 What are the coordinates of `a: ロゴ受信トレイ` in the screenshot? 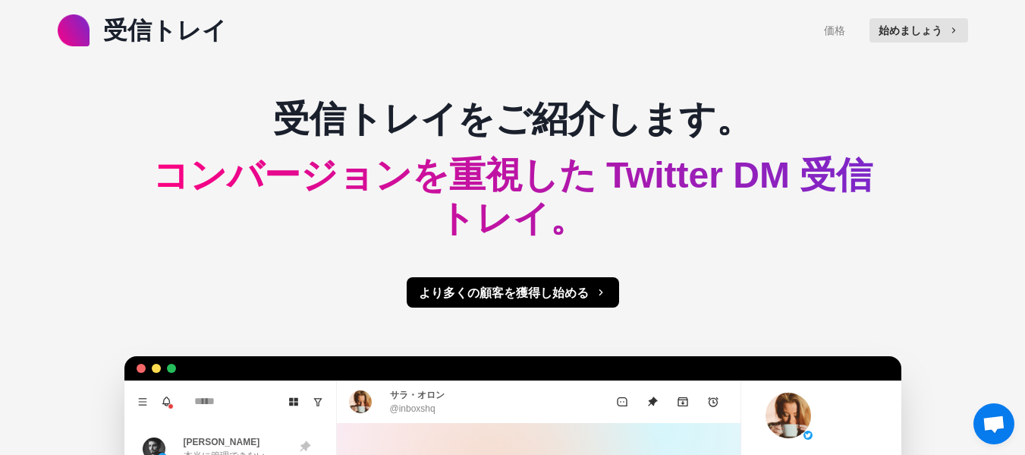 It's located at (142, 30).